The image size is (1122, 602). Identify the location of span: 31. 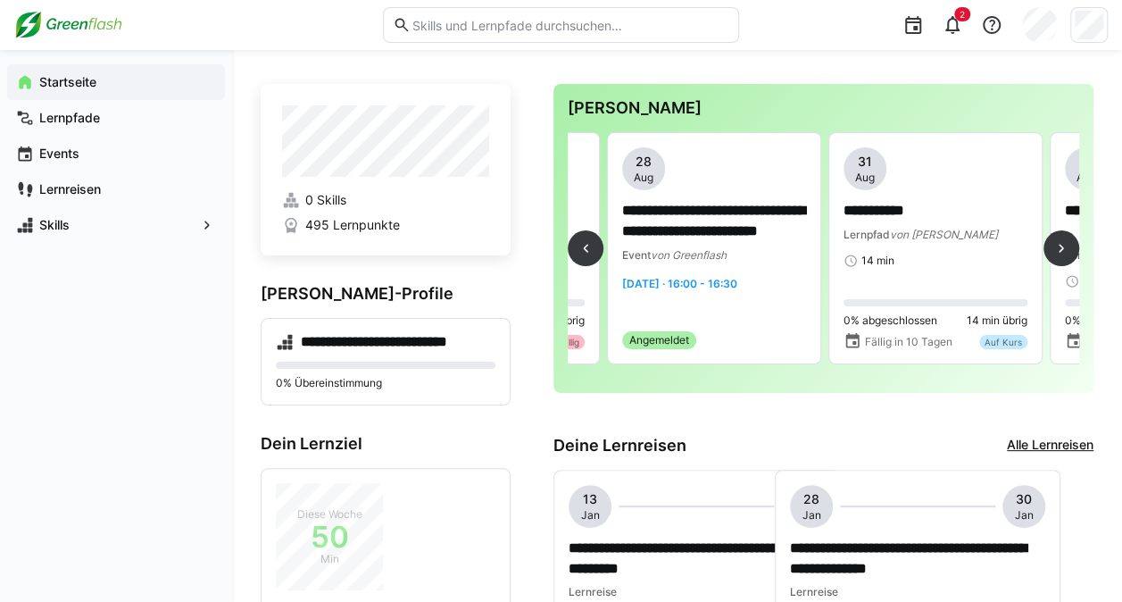
(865, 162).